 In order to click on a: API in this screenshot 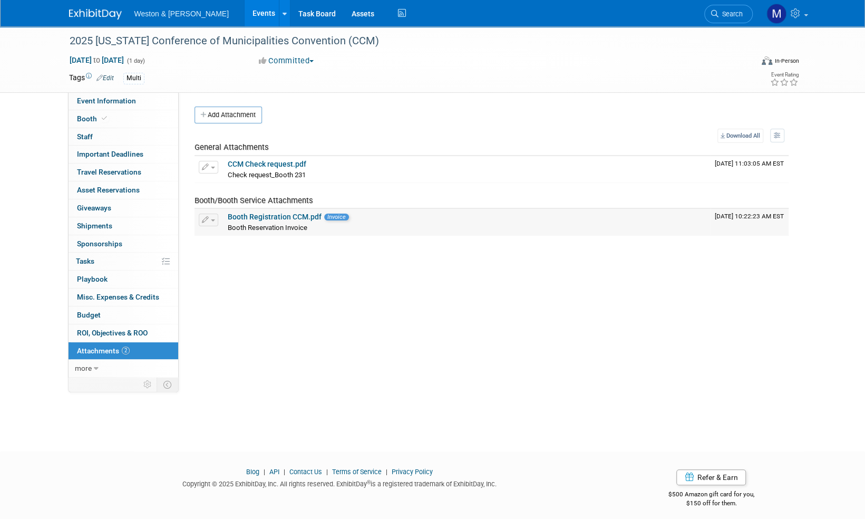, I will do `click(274, 471)`.